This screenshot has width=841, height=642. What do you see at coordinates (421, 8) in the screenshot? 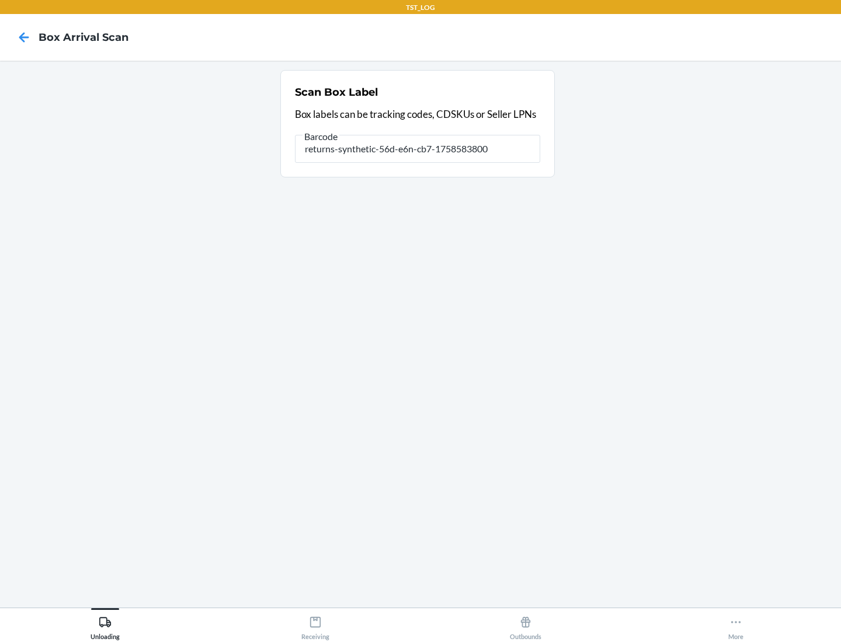
I see `p: TST_LOG` at bounding box center [421, 8].